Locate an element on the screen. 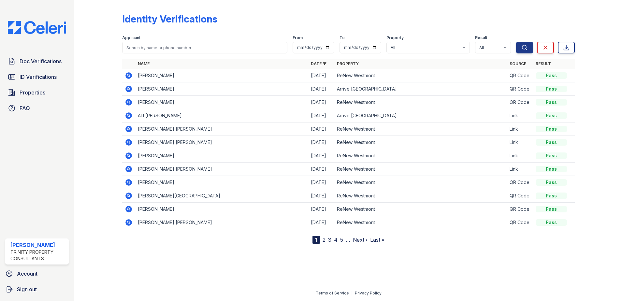 The width and height of the screenshot is (623, 301). label: Property is located at coordinates (395, 38).